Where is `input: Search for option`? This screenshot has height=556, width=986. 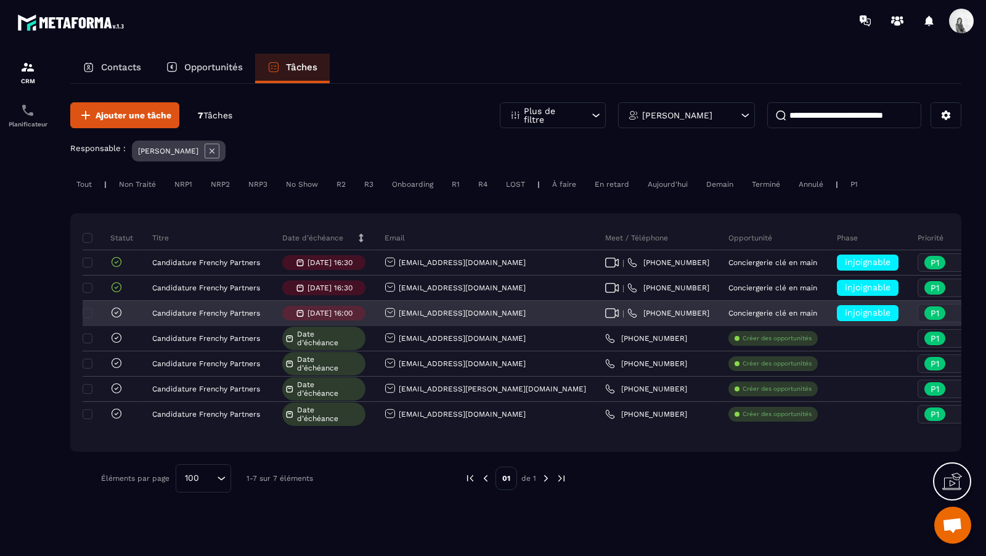
input: Search for option is located at coordinates (208, 478).